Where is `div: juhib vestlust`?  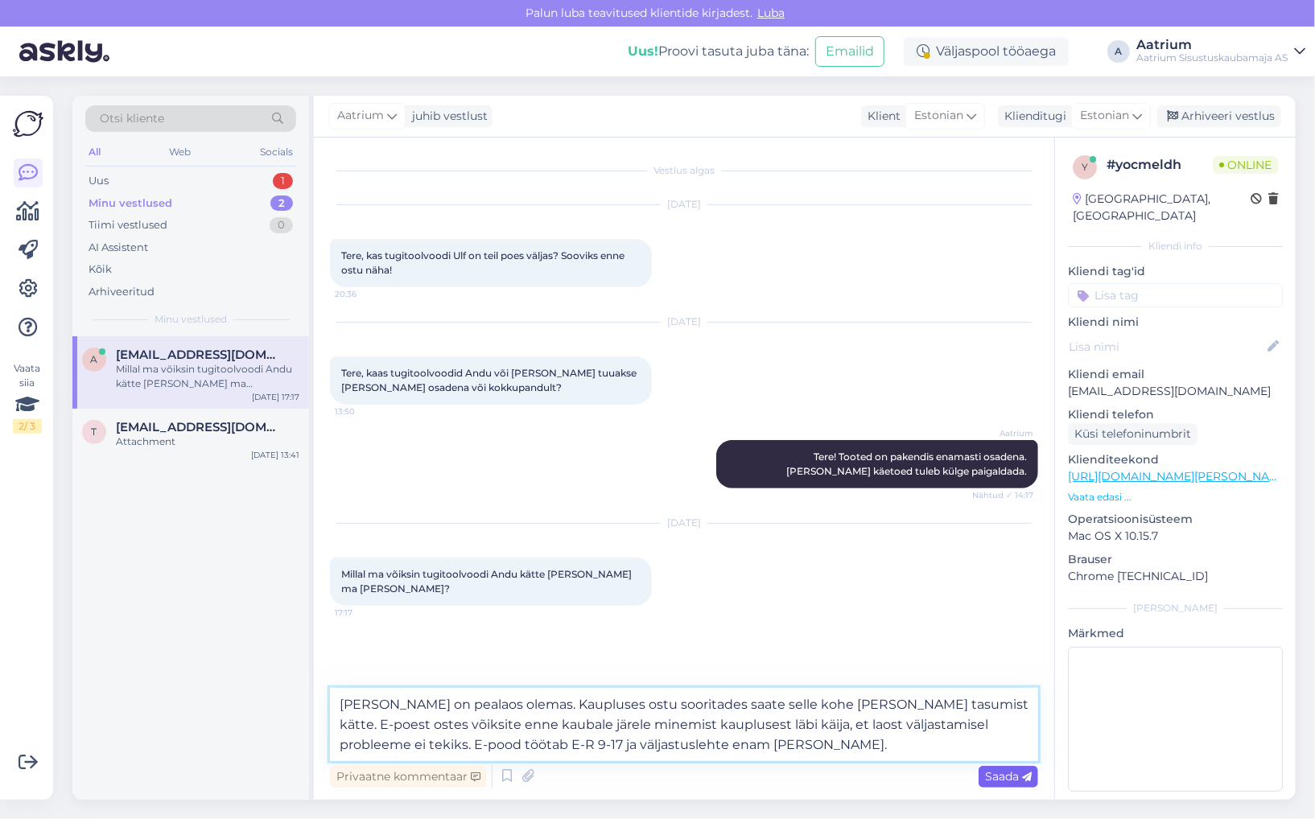
div: juhib vestlust is located at coordinates (447, 116).